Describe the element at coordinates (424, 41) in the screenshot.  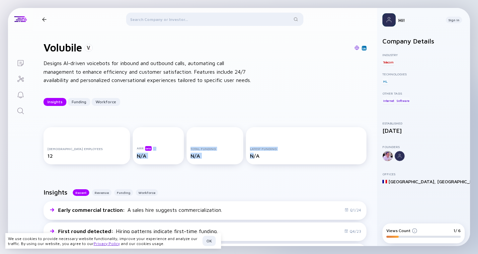
I see `h2: Company Details` at that location.